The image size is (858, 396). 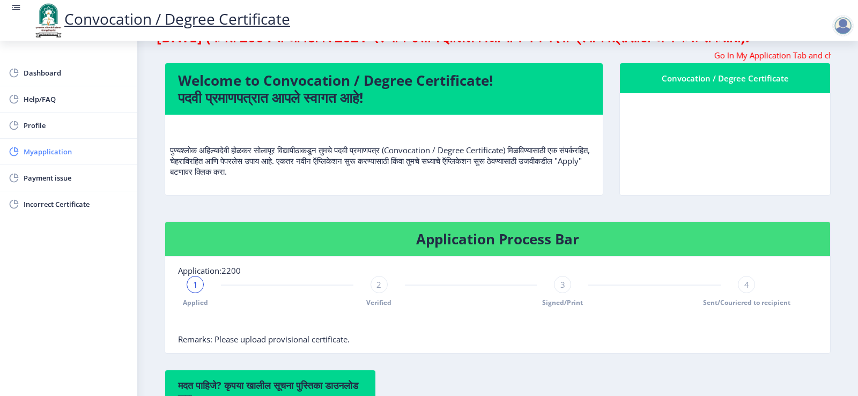 What do you see at coordinates (562, 302) in the screenshot?
I see `span: Signed/Print` at bounding box center [562, 302].